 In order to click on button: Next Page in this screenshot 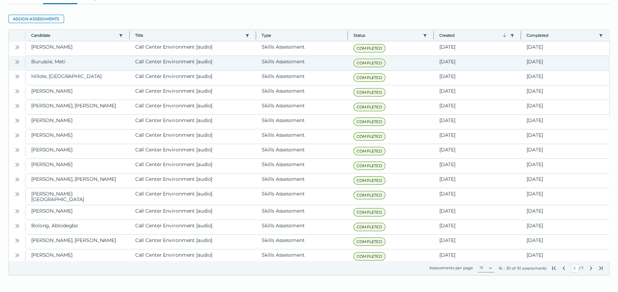, I will do `click(591, 269)`.